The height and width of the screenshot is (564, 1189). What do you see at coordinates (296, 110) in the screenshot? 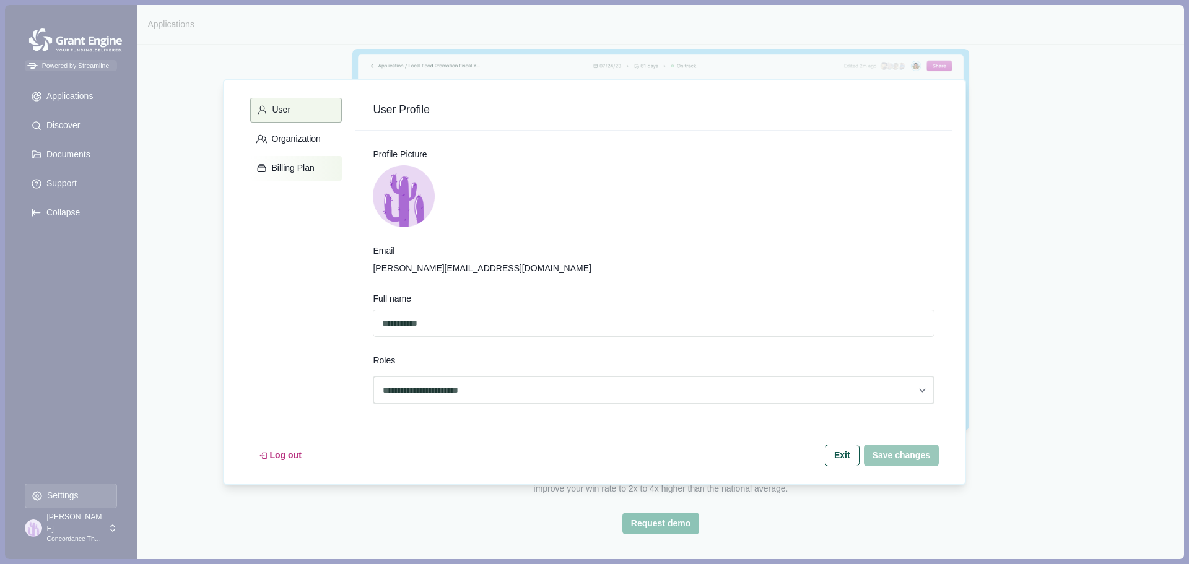
I see `button: User` at bounding box center [296, 110].